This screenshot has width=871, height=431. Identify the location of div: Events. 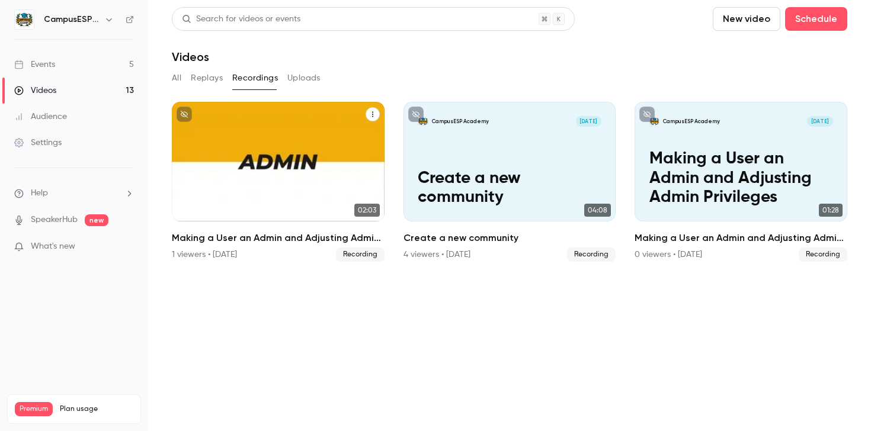
(34, 65).